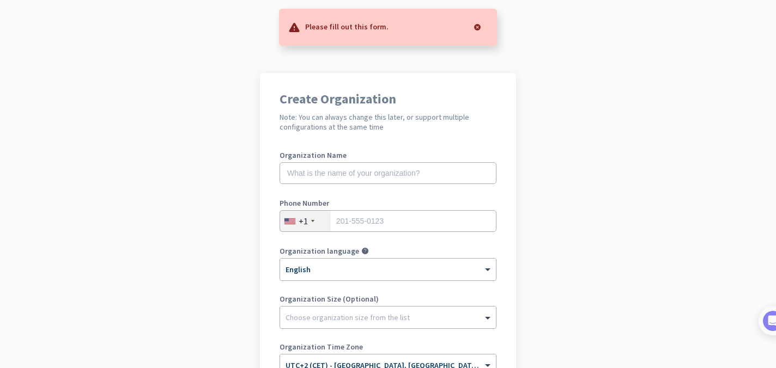  Describe the element at coordinates (319, 251) in the screenshot. I see `label: Organization language` at that location.